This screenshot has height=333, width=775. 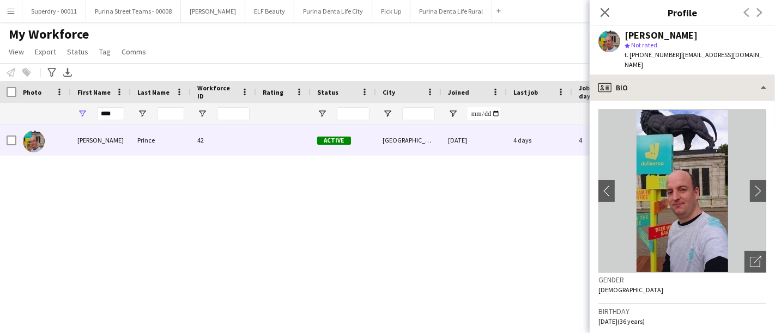 What do you see at coordinates (105, 52) in the screenshot?
I see `span: Tag` at bounding box center [105, 52].